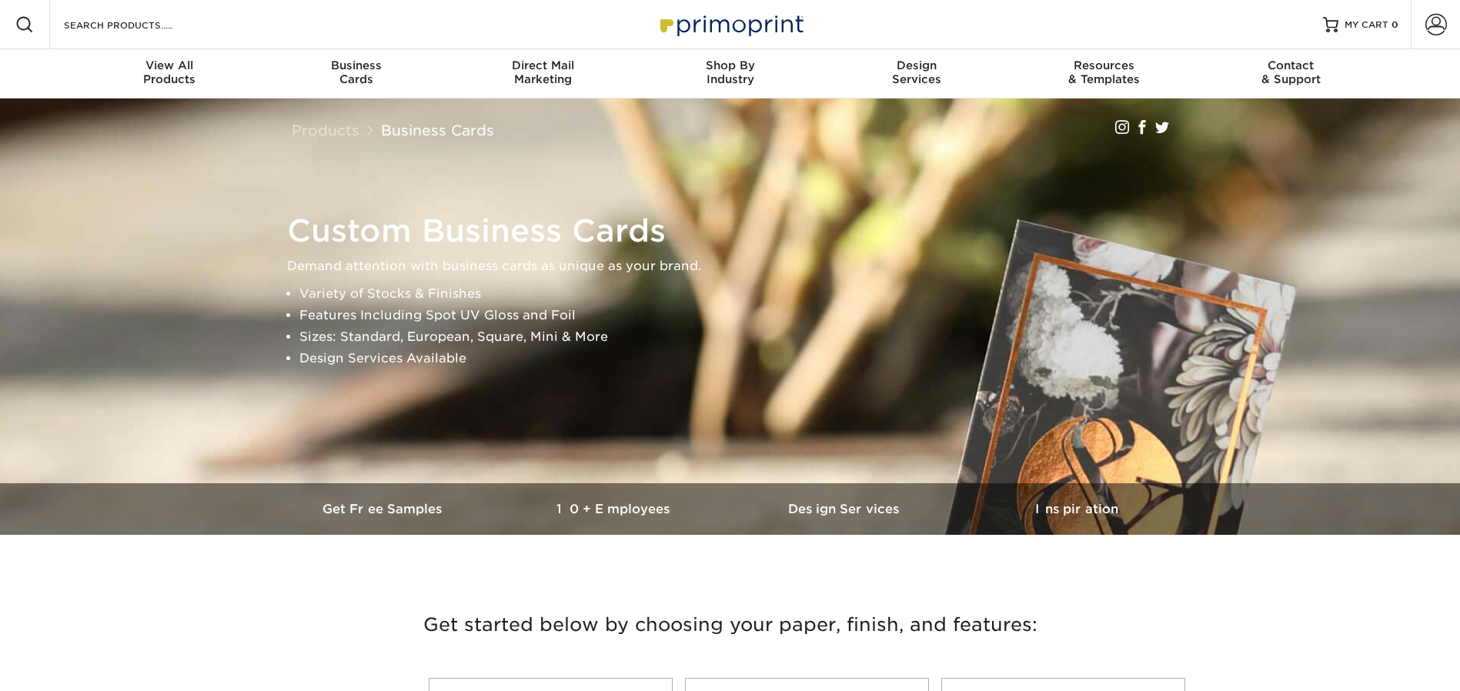 Image resolution: width=1460 pixels, height=691 pixels. Describe the element at coordinates (384, 509) in the screenshot. I see `h3: Get Free Samples` at that location.